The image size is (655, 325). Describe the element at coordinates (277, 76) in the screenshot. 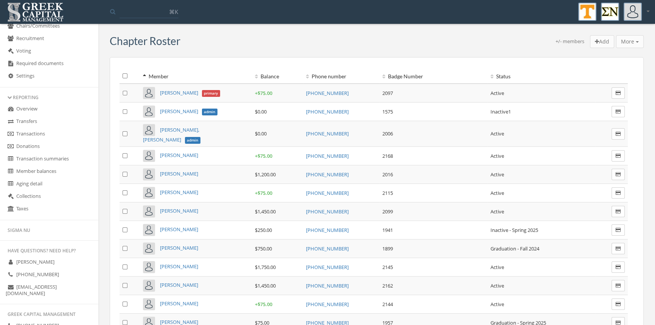

I see `th: Balance` at that location.